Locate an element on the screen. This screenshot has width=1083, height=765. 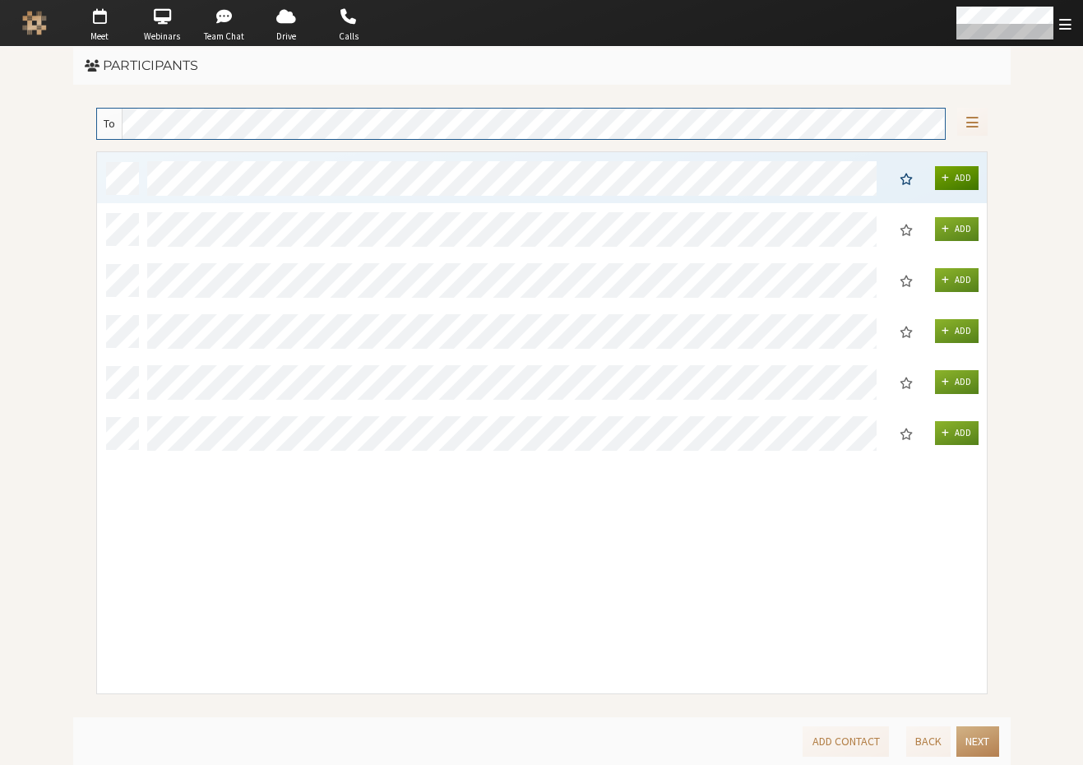
img: Iotum is located at coordinates (35, 23).